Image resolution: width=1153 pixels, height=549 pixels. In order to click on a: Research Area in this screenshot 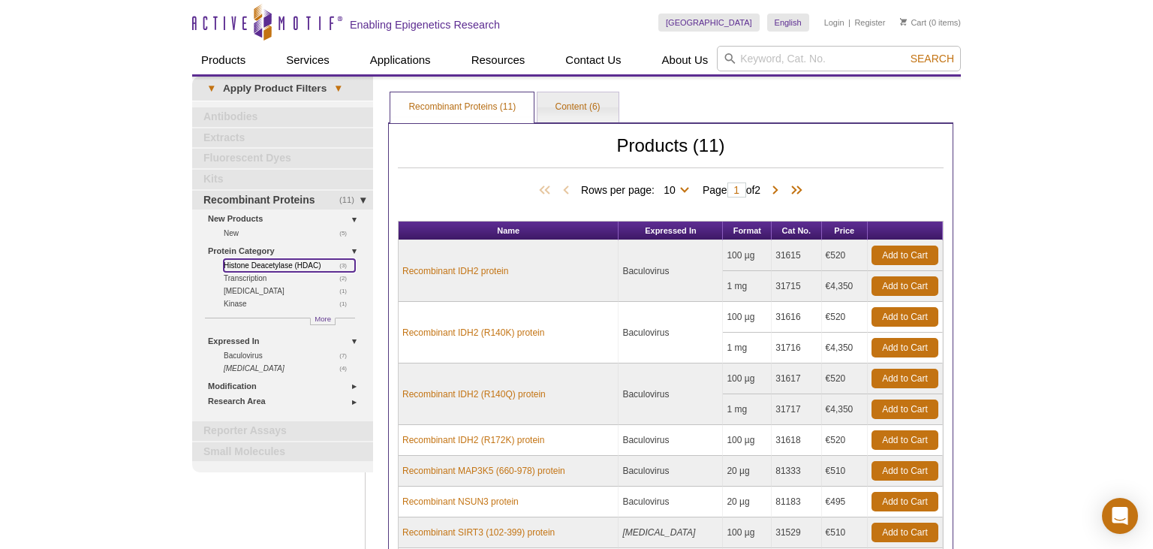, I will do `click(286, 401)`.